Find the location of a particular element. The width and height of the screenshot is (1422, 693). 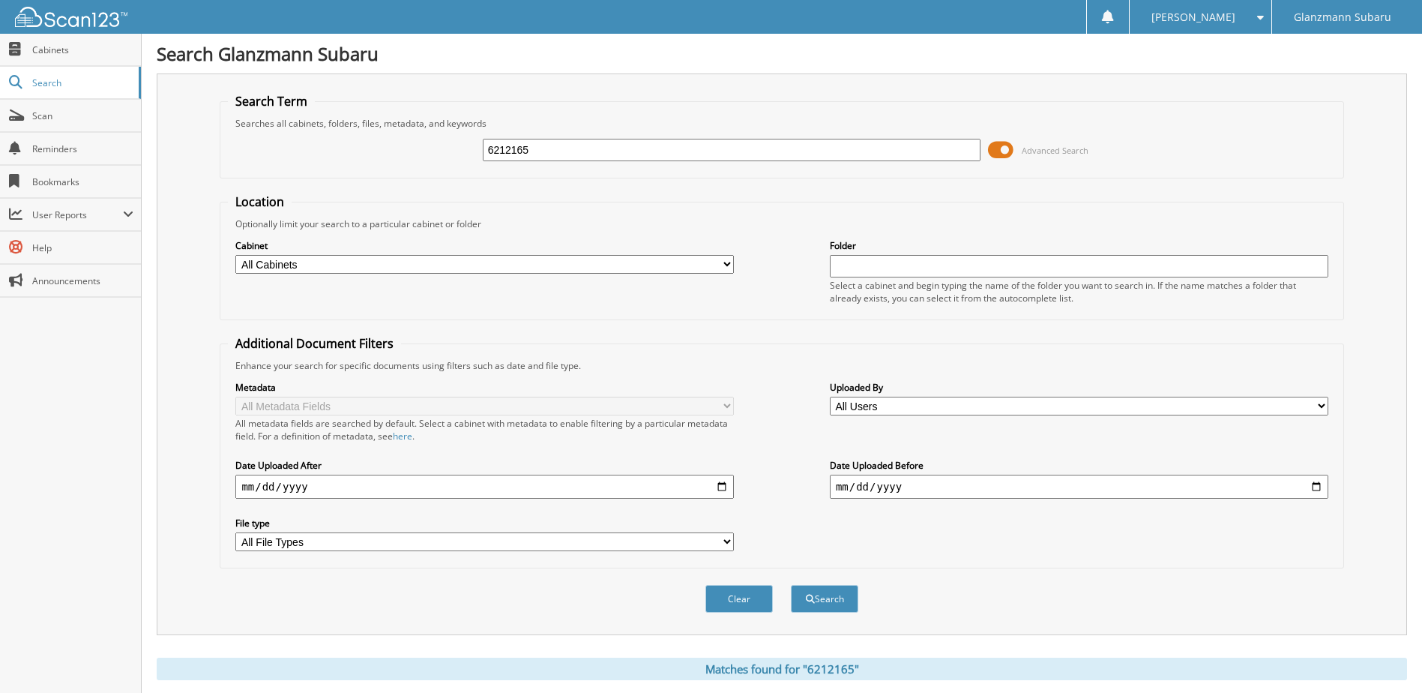

div: Optionally limit your search to a particular cabinet or folder is located at coordinates (781, 223).